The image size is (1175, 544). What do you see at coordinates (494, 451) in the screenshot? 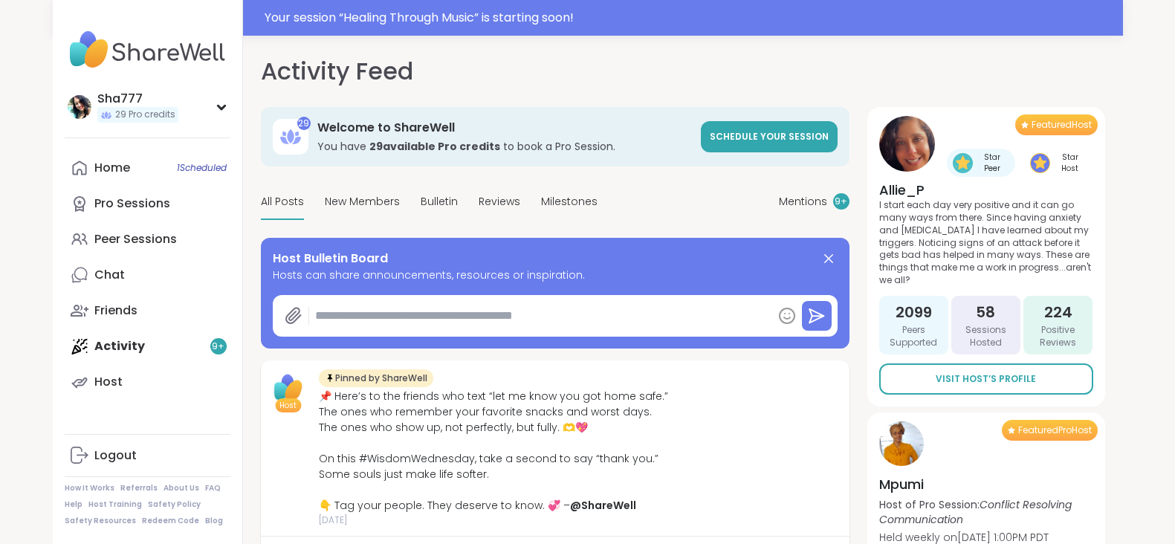
I see `div: 📌 Here’s to the friends who text “let me know you got home safe.” The ones who remember your favo...` at bounding box center [494, 451].